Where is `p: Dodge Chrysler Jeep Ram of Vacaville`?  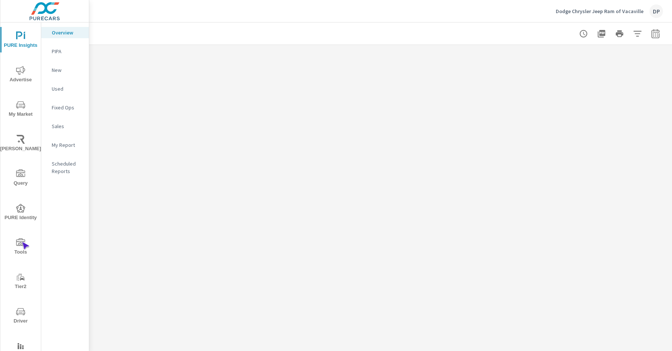 p: Dodge Chrysler Jeep Ram of Vacaville is located at coordinates (599, 11).